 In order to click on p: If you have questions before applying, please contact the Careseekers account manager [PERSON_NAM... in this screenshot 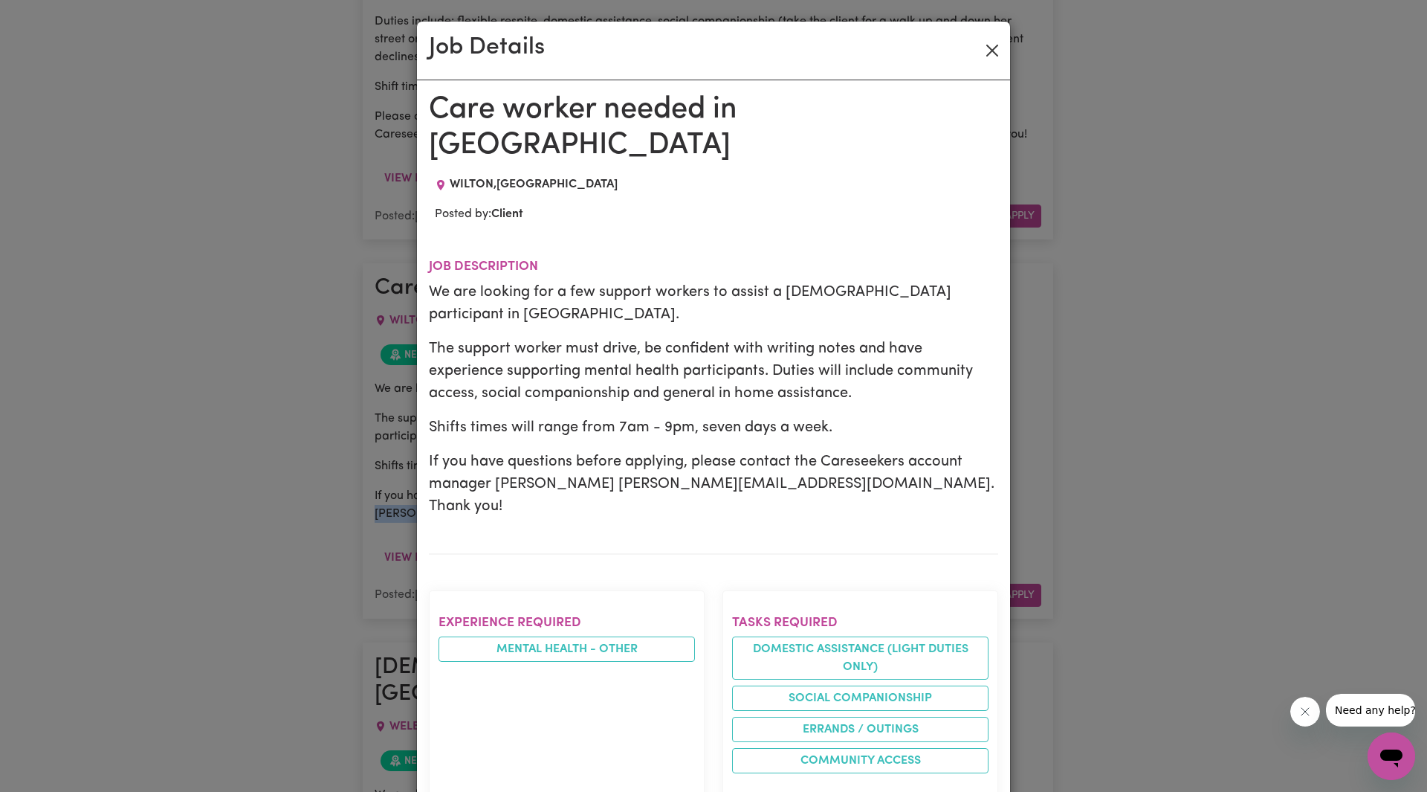, I will do `click(713, 484)`.